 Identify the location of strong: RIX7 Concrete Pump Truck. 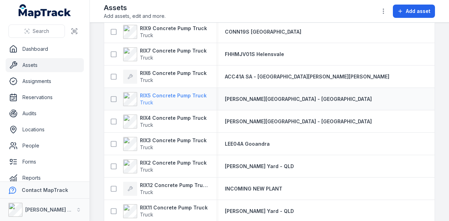
(173, 51).